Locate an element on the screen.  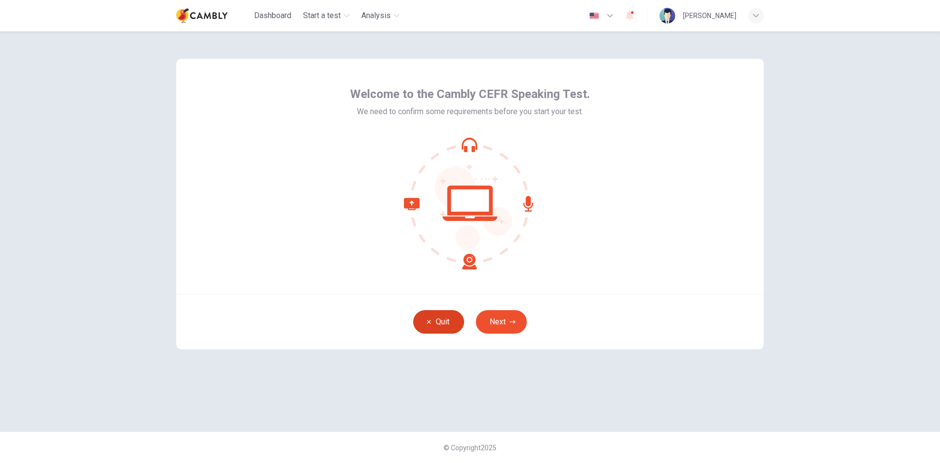
button: Start a test is located at coordinates (326, 16).